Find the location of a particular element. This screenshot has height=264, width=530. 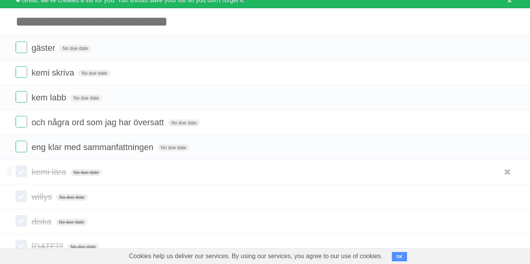

span: gäster is located at coordinates (44, 48).